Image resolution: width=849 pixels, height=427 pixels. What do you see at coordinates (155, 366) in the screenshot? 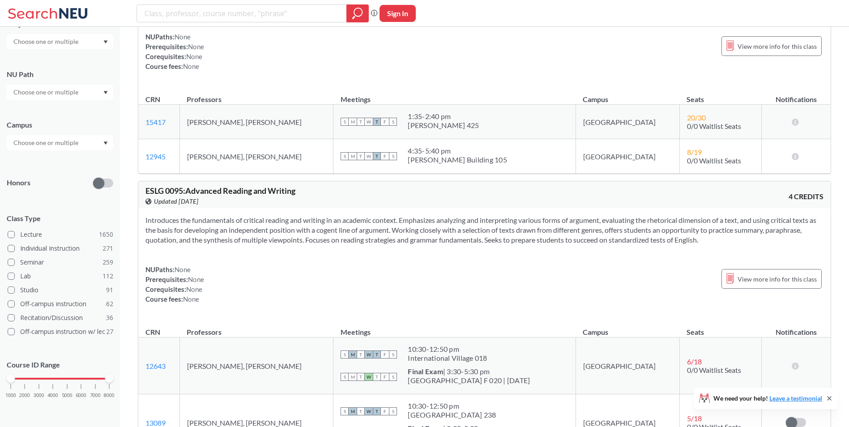
I see `a: 12643` at bounding box center [155, 366].